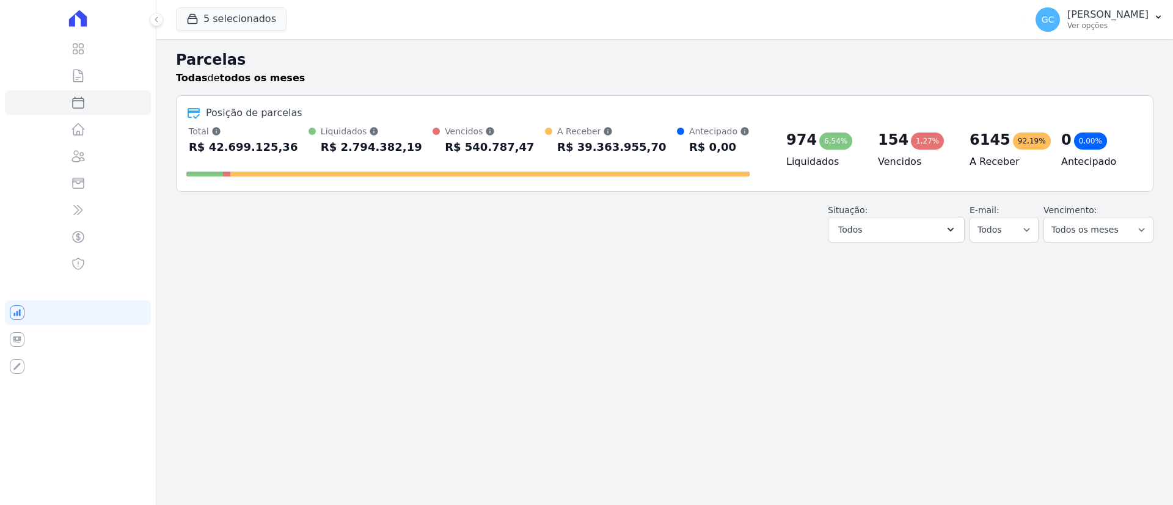 Image resolution: width=1173 pixels, height=505 pixels. Describe the element at coordinates (914, 162) in the screenshot. I see `h4: Vencidos` at that location.